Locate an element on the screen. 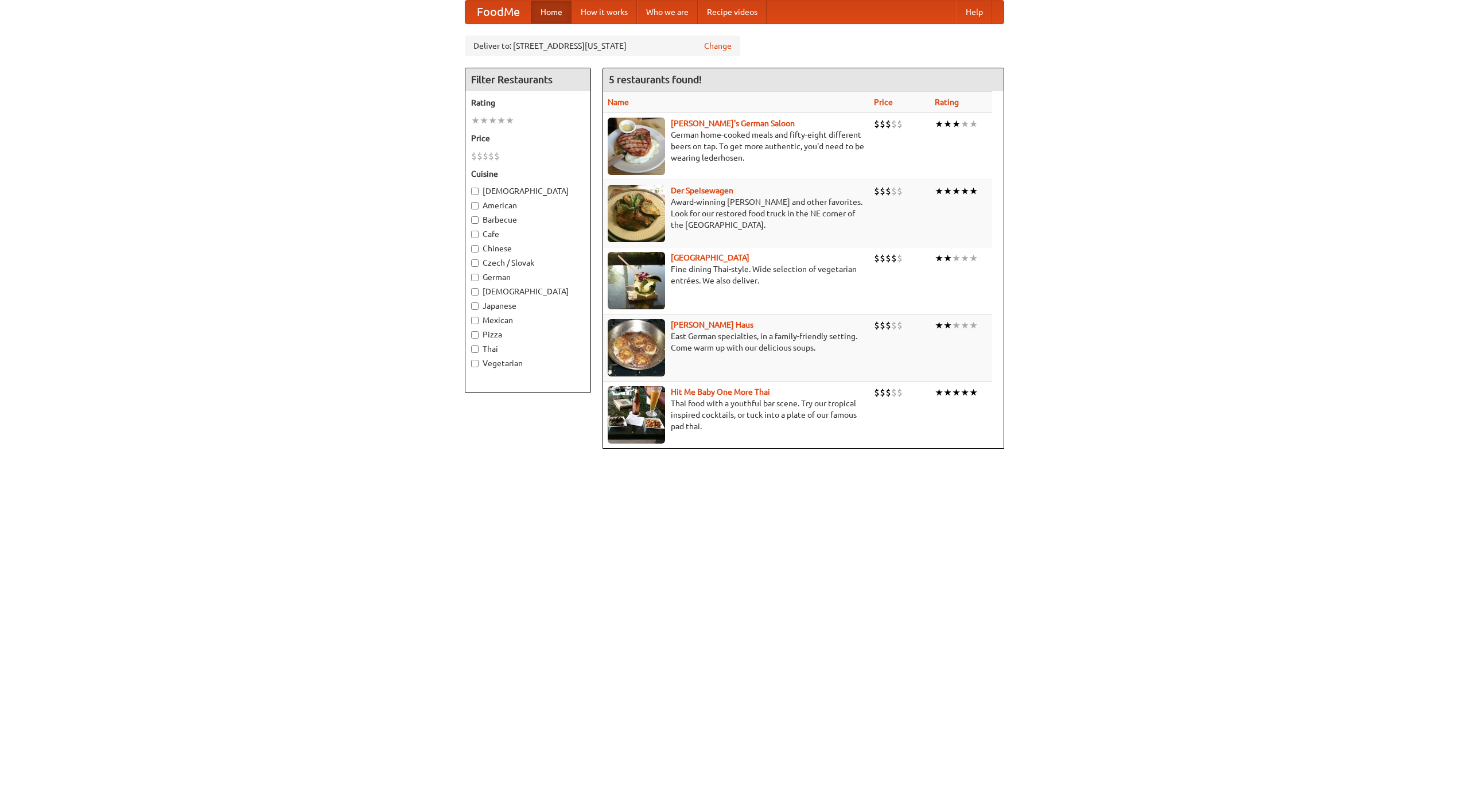 The image size is (1469, 812). a: Help is located at coordinates (974, 12).